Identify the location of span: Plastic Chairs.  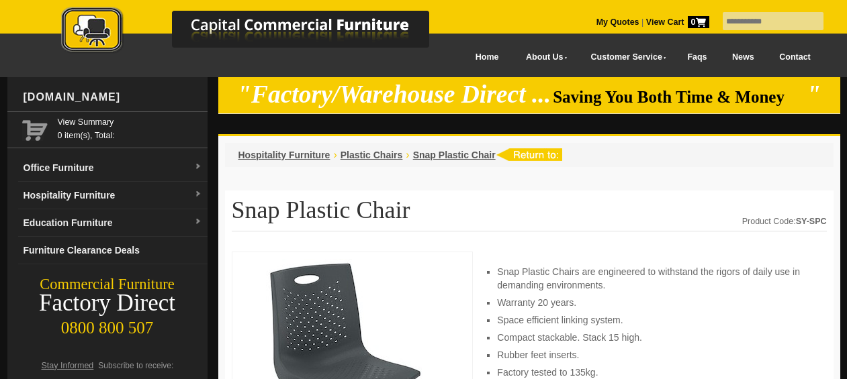
(371, 155).